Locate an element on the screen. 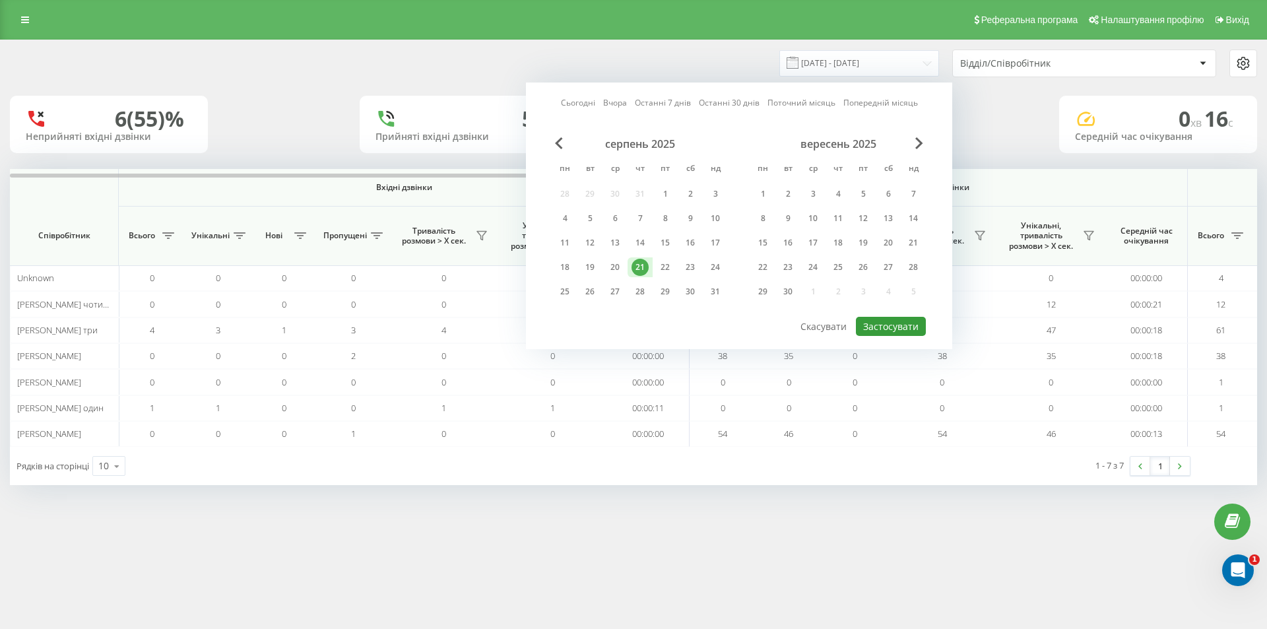 The image size is (1267, 629). a: Сьогодні is located at coordinates (578, 102).